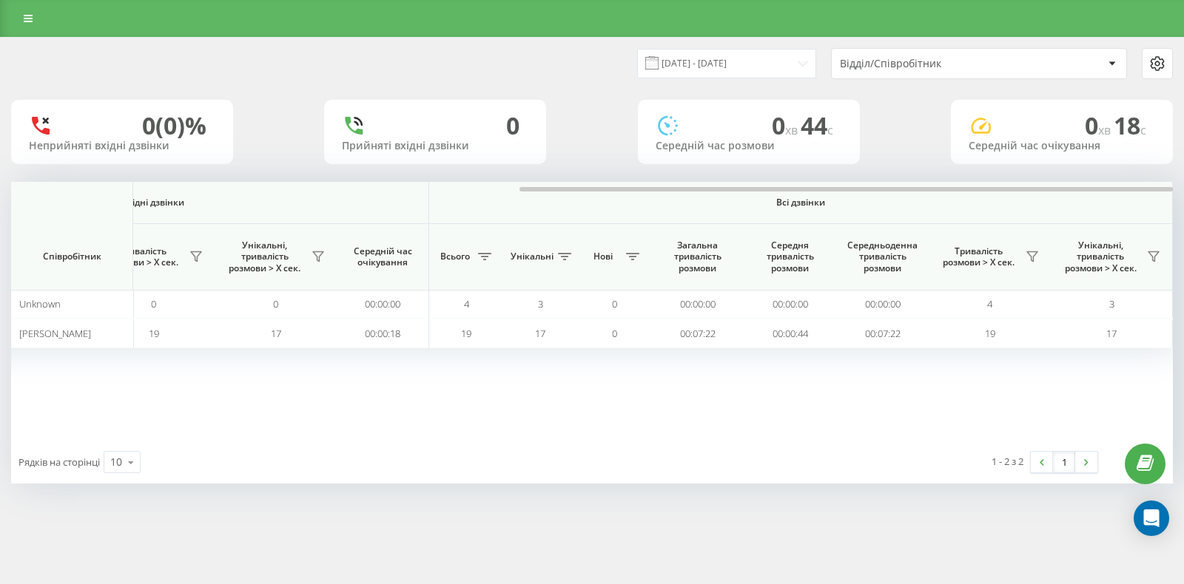 The width and height of the screenshot is (1184, 584). I want to click on a: 1, so click(1064, 462).